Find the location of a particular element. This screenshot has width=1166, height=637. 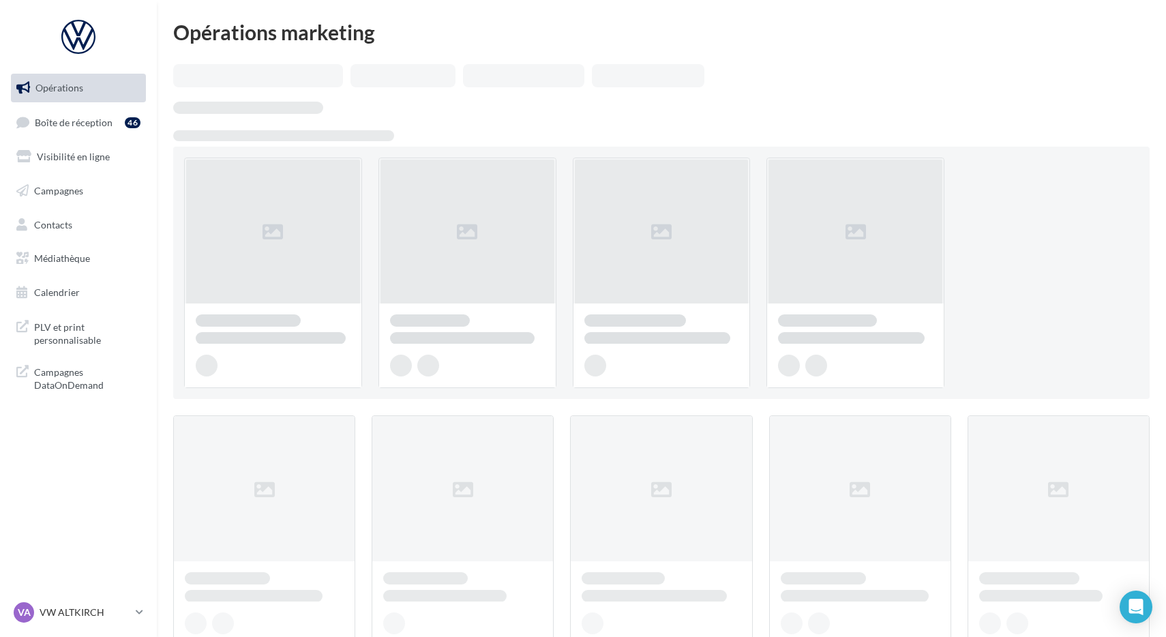

div: Opérations marketing is located at coordinates (661, 32).